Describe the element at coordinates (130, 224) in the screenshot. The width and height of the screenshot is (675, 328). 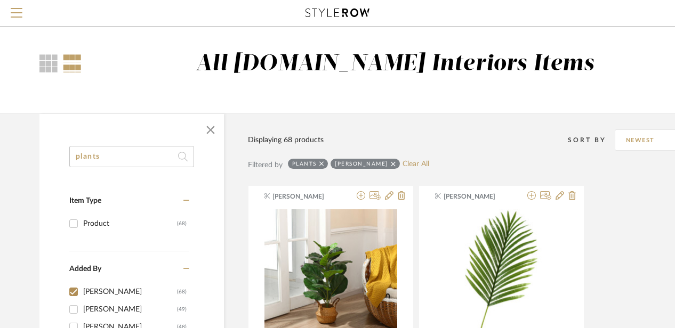
I see `div: Product` at that location.